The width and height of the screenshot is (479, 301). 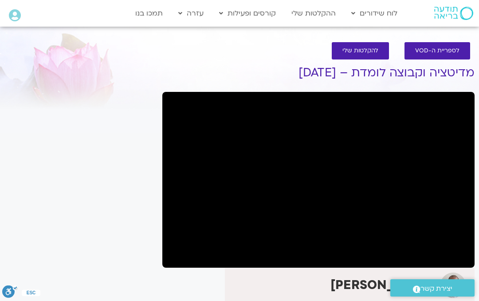 What do you see at coordinates (360, 51) in the screenshot?
I see `span: להקלטות שלי` at bounding box center [360, 51].